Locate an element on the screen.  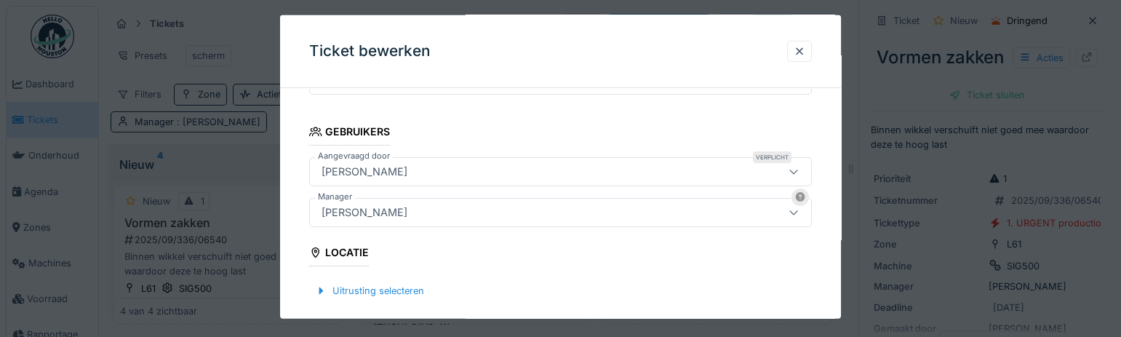
div: Verplicht is located at coordinates (772, 157).